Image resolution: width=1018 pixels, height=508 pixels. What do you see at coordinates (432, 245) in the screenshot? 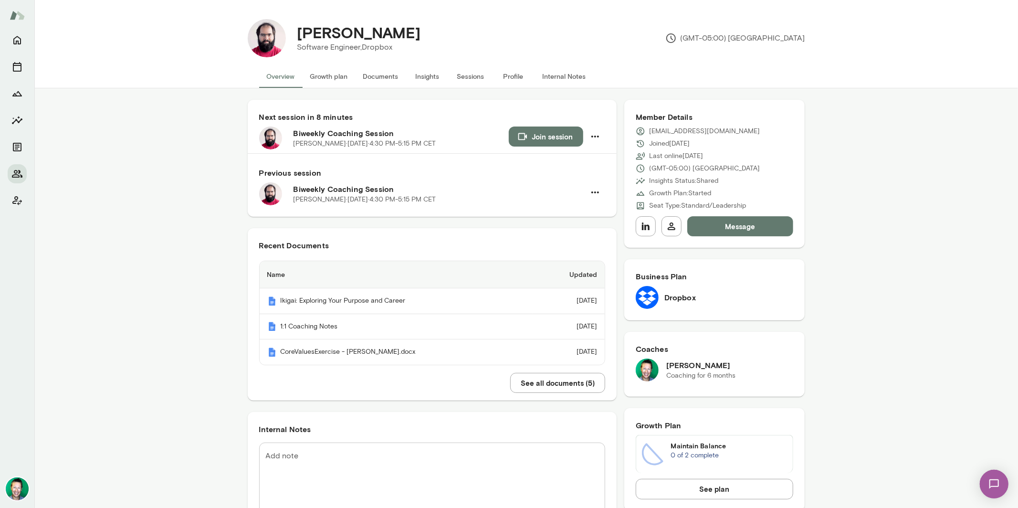
I see `h6: Recent Documents` at bounding box center [432, 245].